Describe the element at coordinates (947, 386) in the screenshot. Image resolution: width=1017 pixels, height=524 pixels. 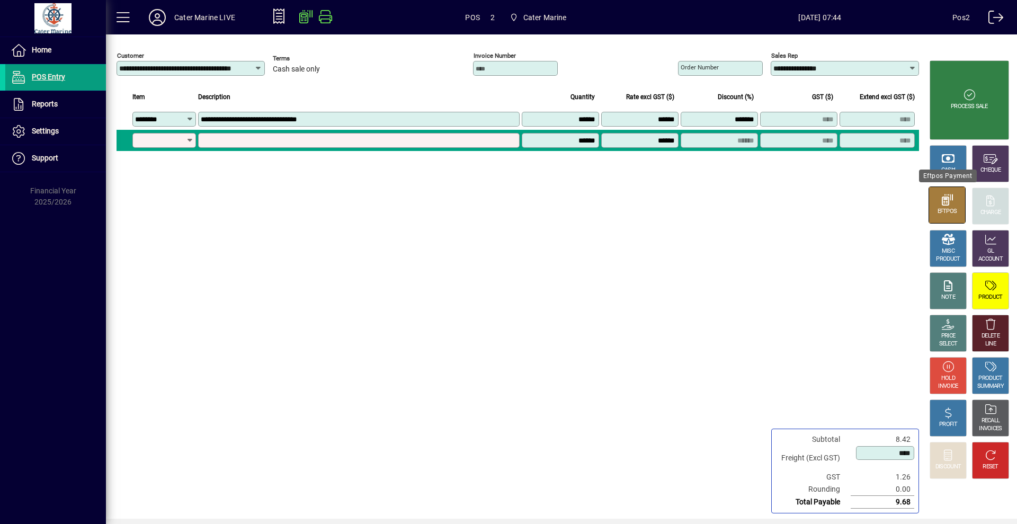
I see `div: INVOICE` at that location.